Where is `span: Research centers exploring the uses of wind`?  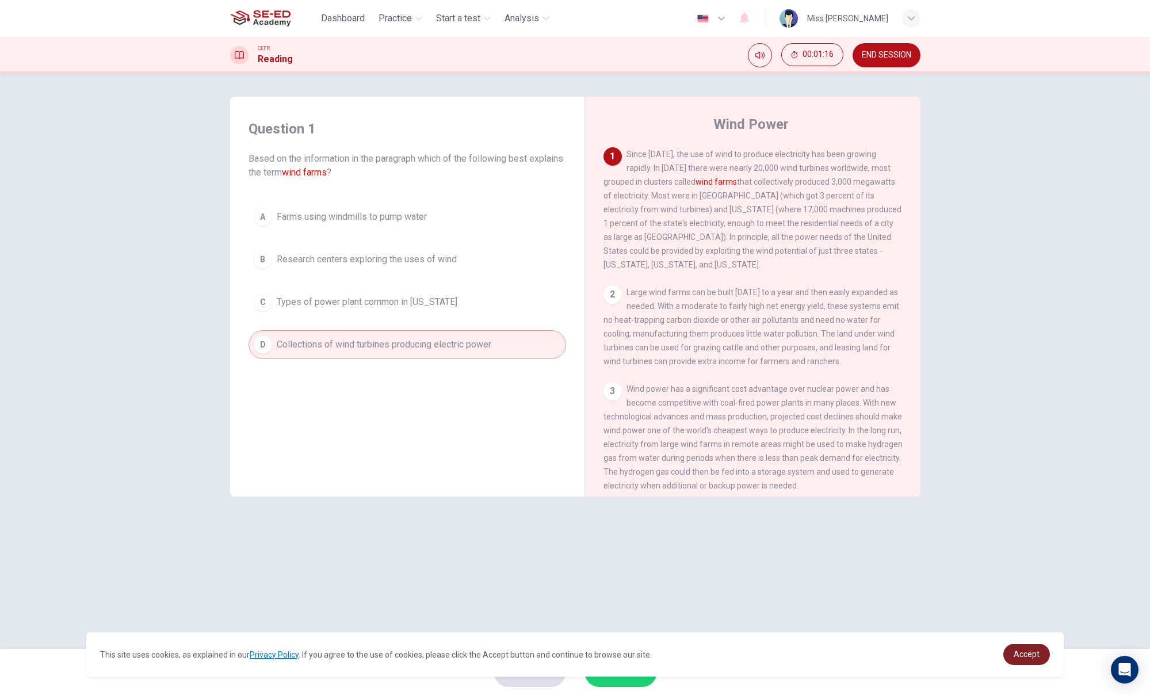
span: Research centers exploring the uses of wind is located at coordinates (366, 259).